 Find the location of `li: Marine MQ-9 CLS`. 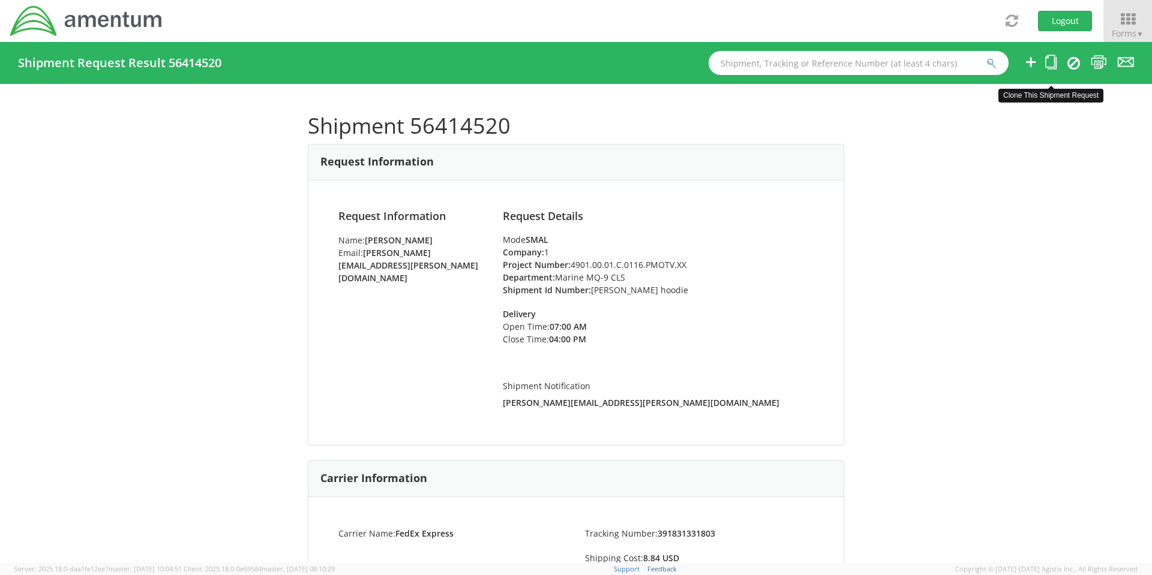

li: Marine MQ-9 CLS is located at coordinates (658, 277).